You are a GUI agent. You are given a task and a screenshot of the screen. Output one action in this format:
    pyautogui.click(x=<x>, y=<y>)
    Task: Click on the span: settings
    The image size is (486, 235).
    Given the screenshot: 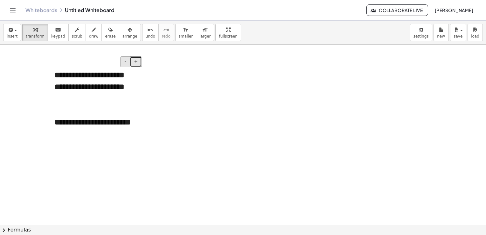 What is the action you would take?
    pyautogui.click(x=421, y=36)
    